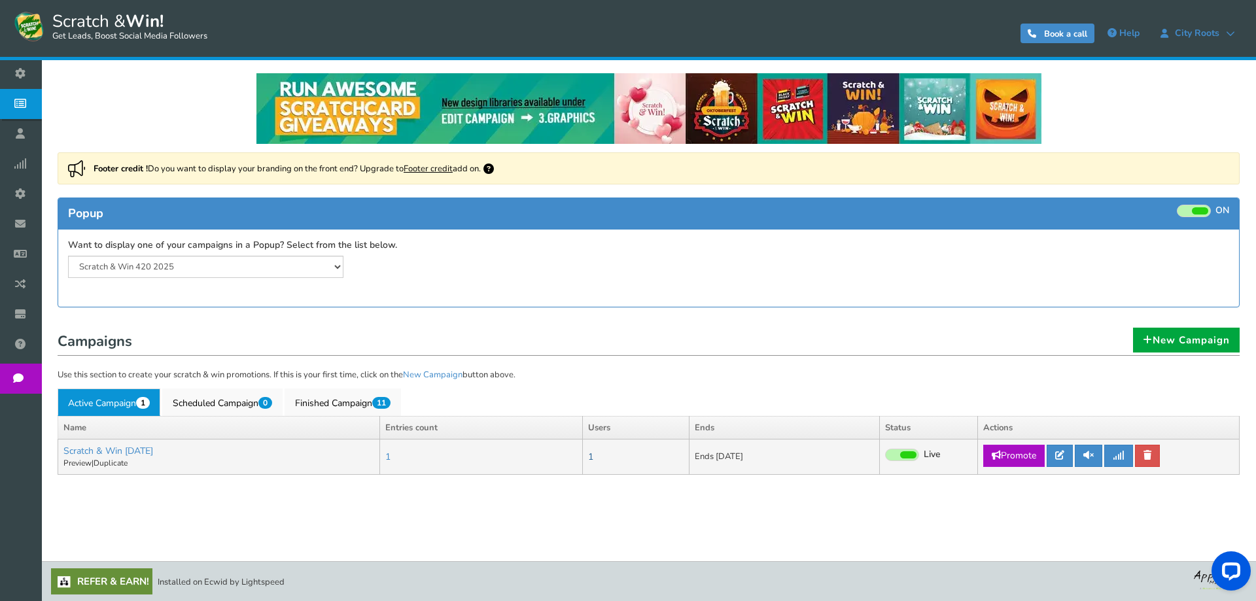 This screenshot has width=1256, height=601. I want to click on a: Refer & Earn!, so click(101, 582).